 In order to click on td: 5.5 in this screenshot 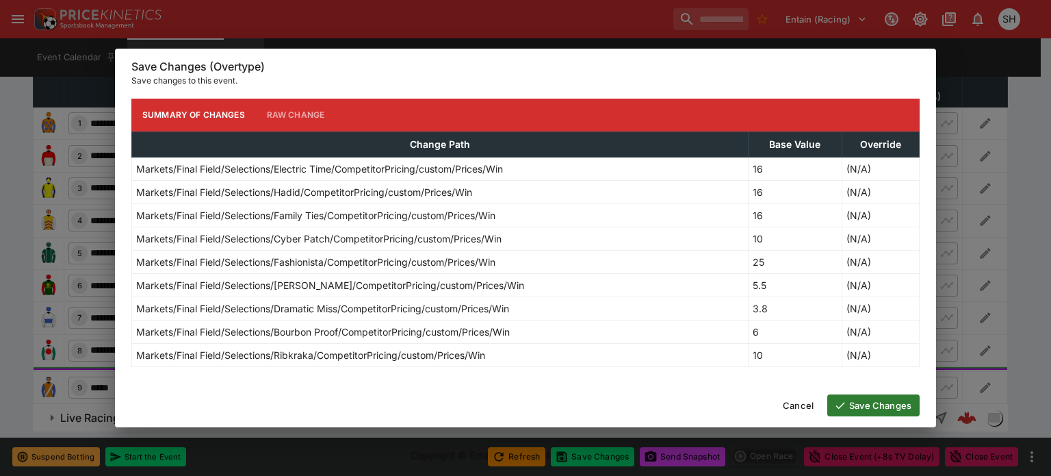, I will do `click(794, 285)`.